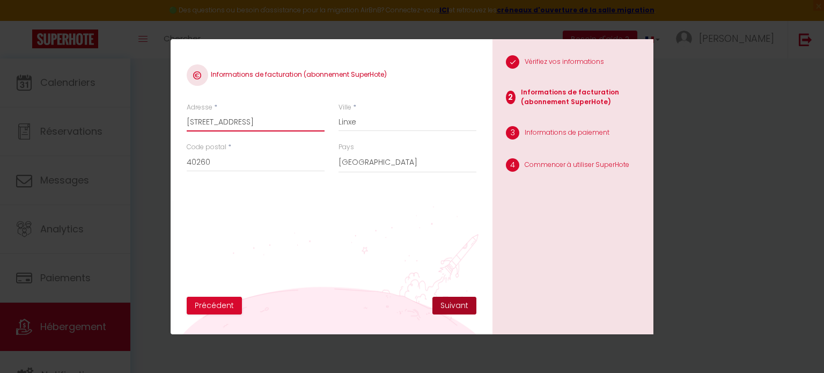 The image size is (824, 373). Describe the element at coordinates (200, 107) in the screenshot. I see `label: Adresse` at that location.